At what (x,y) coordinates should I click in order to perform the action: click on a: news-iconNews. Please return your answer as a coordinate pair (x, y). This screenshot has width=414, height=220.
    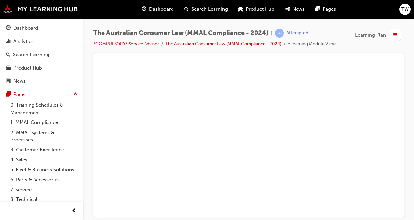
    Looking at the image, I should click on (295, 9).